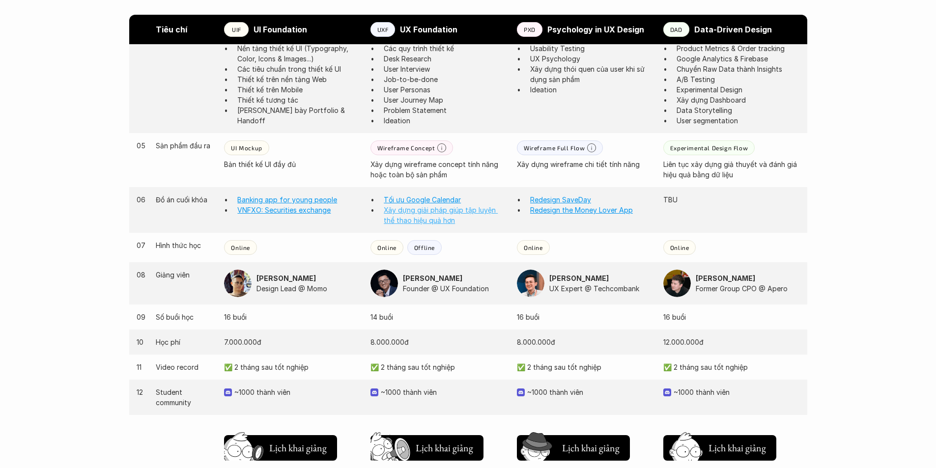  What do you see at coordinates (738, 48) in the screenshot?
I see `p: Product Metrics & Order tracking` at bounding box center [738, 48].